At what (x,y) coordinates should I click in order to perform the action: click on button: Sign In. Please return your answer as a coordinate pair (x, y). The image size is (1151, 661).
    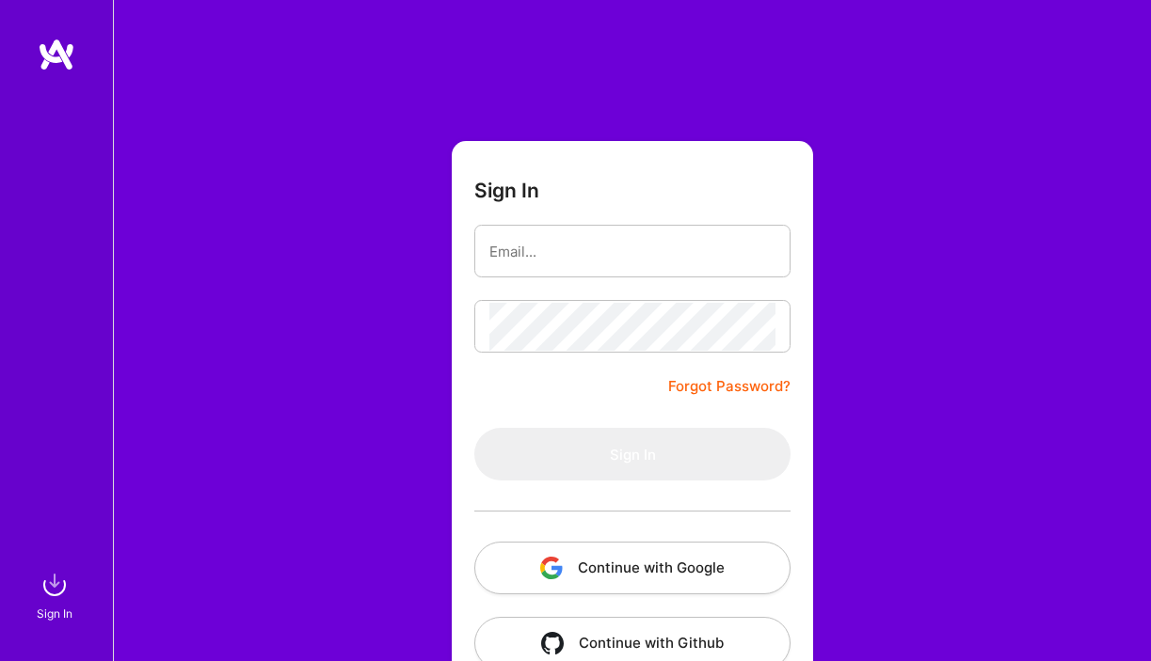
    Looking at the image, I should click on (632, 454).